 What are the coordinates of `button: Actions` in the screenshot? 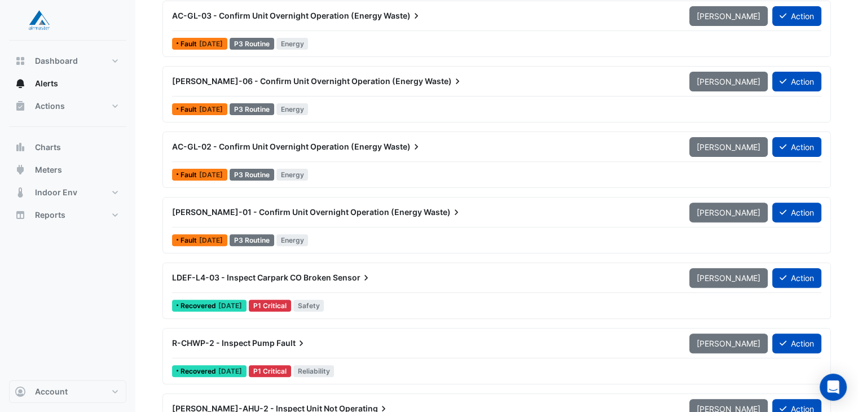 It's located at (68, 106).